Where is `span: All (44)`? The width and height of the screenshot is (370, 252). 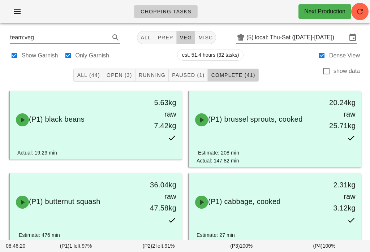
span: All (44) is located at coordinates (88, 75).